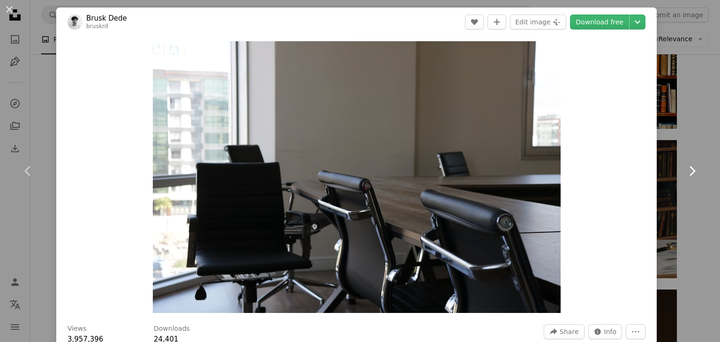 The image size is (720, 342). What do you see at coordinates (172, 329) in the screenshot?
I see `h3: Downloads` at bounding box center [172, 329].